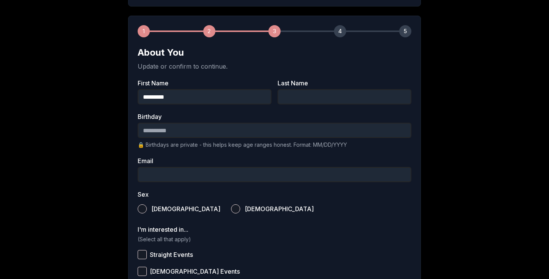 This screenshot has width=549, height=279. I want to click on div: 1, so click(144, 31).